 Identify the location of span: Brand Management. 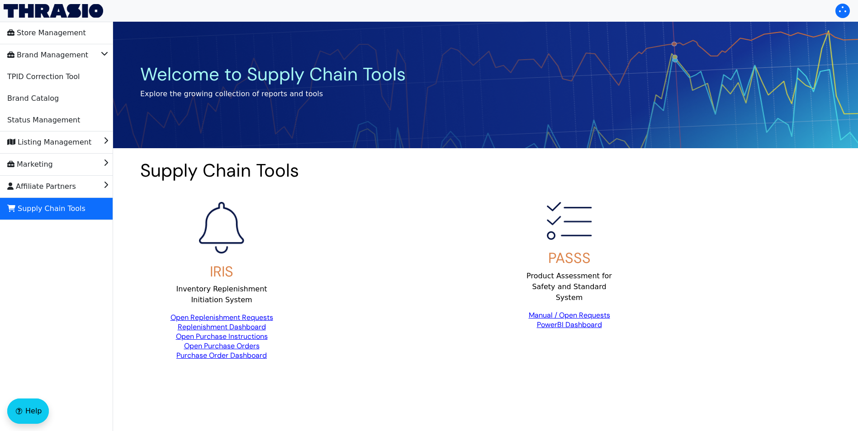
(47, 55).